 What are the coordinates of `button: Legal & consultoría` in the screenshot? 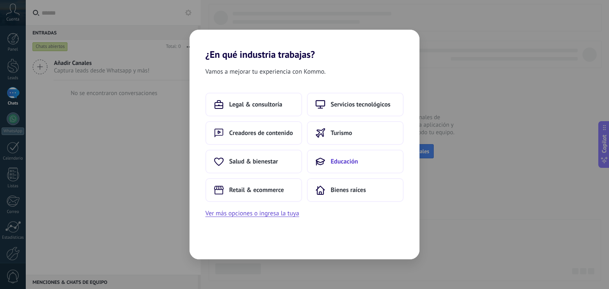 It's located at (254, 105).